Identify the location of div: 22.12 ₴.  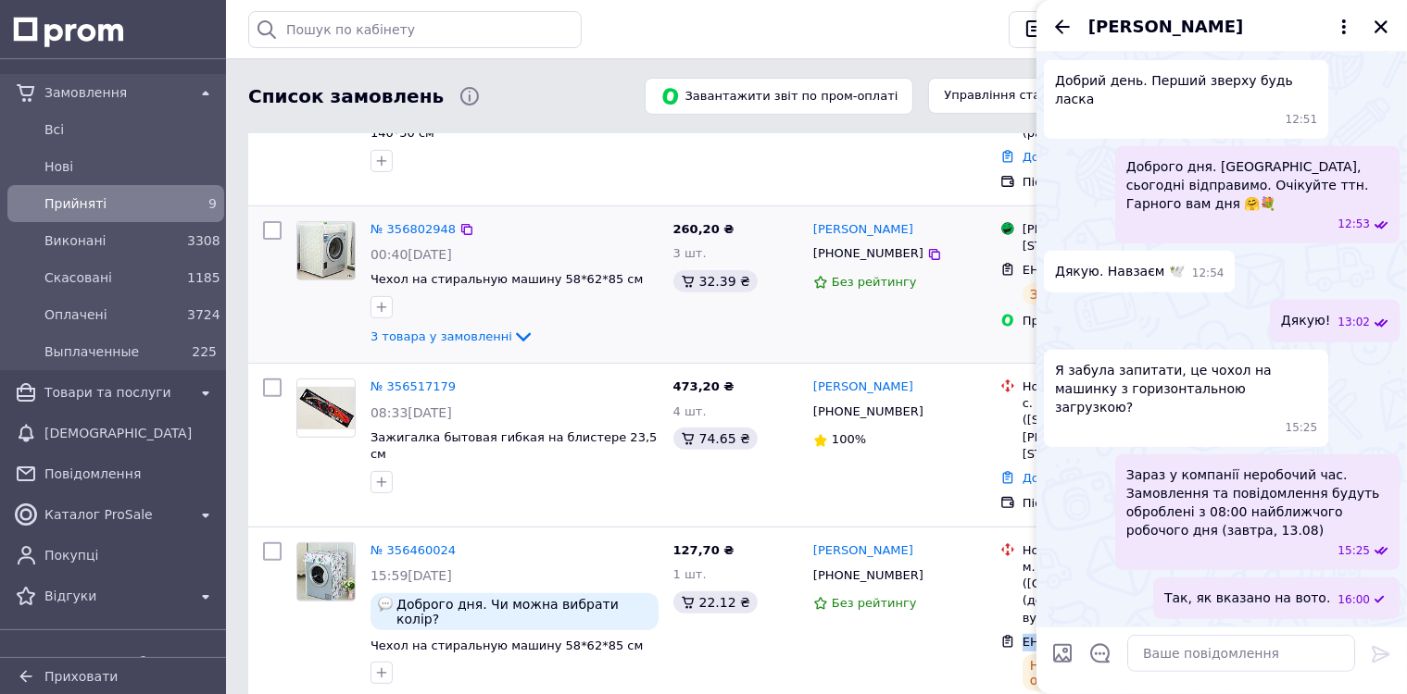
(715, 603).